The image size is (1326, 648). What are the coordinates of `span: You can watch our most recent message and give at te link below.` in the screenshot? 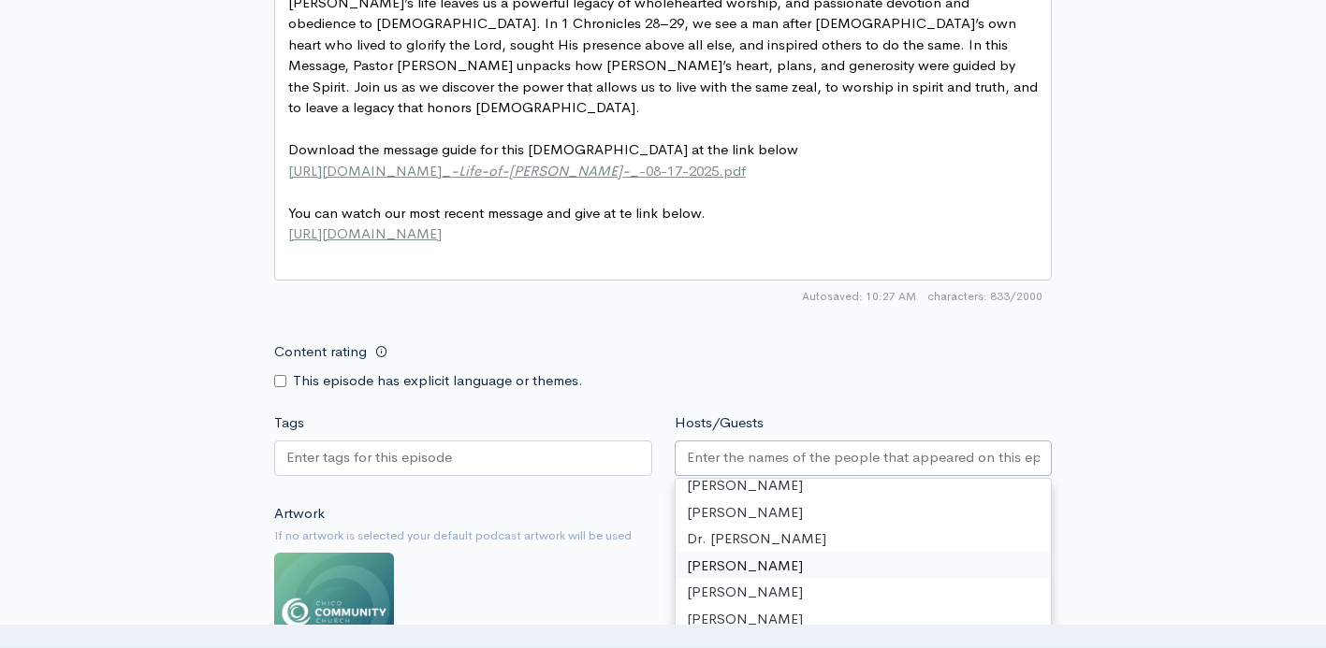 It's located at (497, 212).